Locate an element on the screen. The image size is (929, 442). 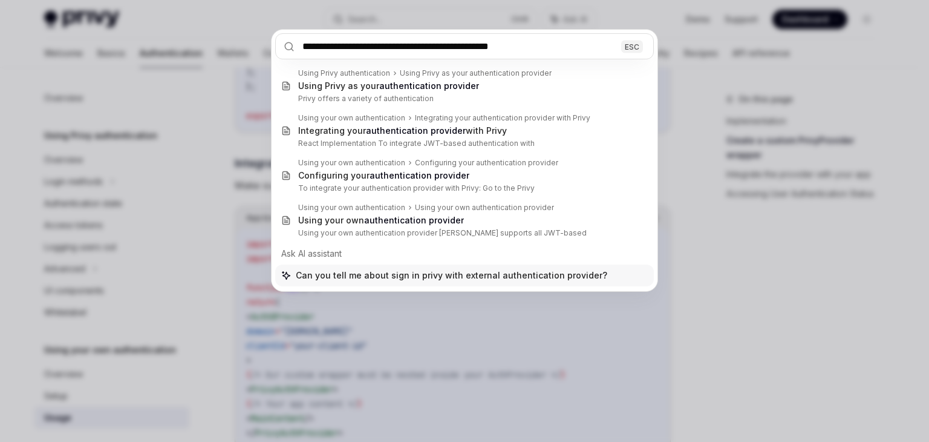
div: Integrating your with Privy is located at coordinates (402, 131).